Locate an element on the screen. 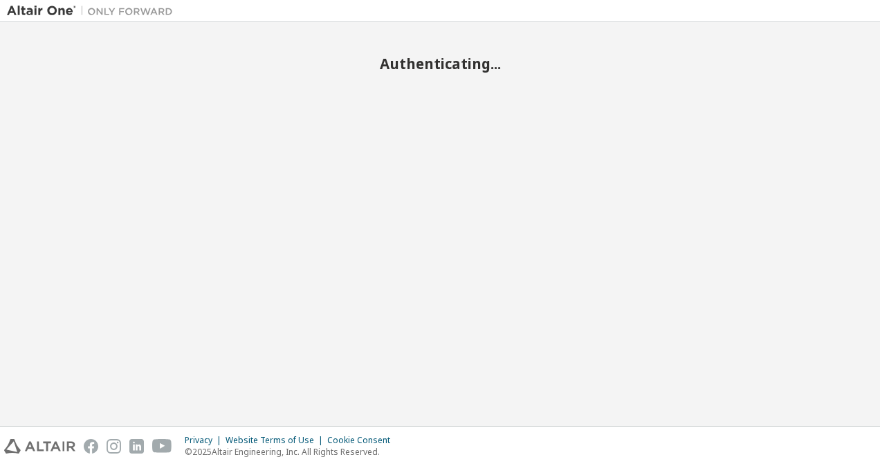 This screenshot has width=880, height=466. img: altair_logo.svg is located at coordinates (39, 446).